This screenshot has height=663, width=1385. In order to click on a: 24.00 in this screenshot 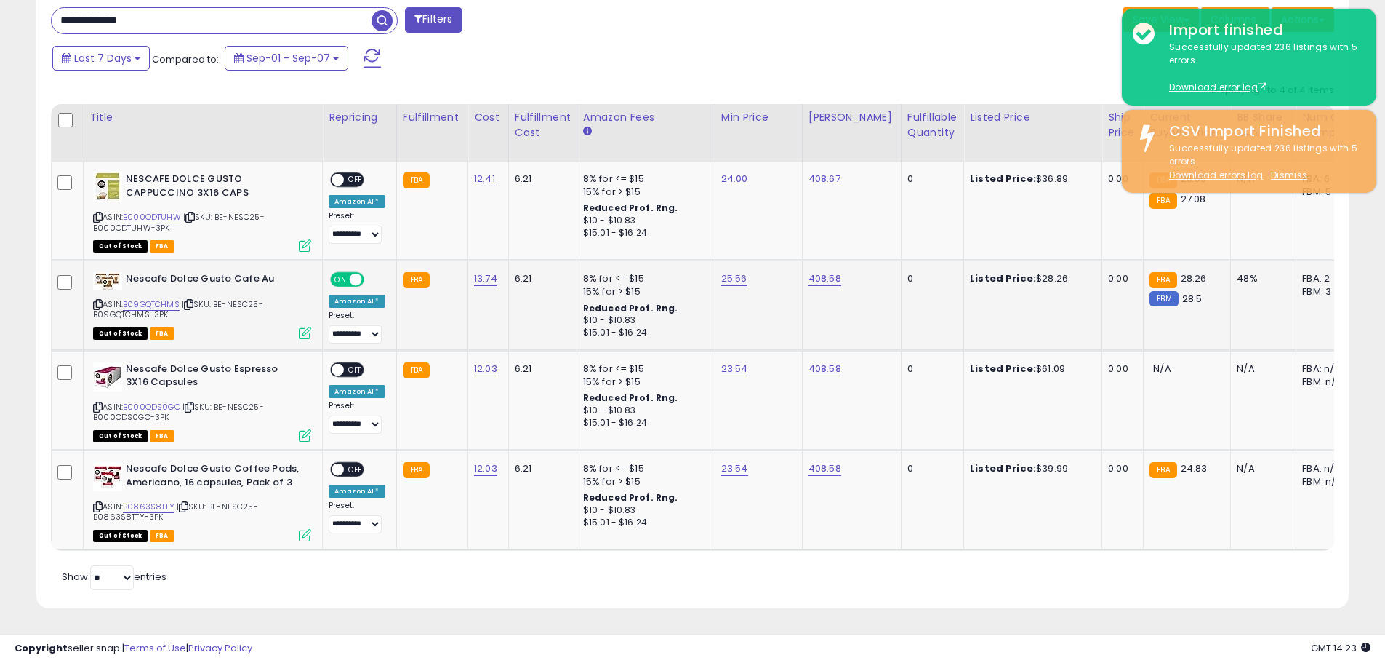, I will do `click(735, 179)`.